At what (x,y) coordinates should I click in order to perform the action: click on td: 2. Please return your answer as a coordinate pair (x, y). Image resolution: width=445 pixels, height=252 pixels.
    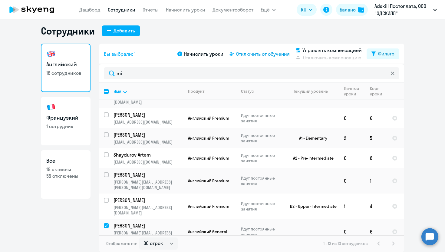
    Looking at the image, I should click on (352, 138).